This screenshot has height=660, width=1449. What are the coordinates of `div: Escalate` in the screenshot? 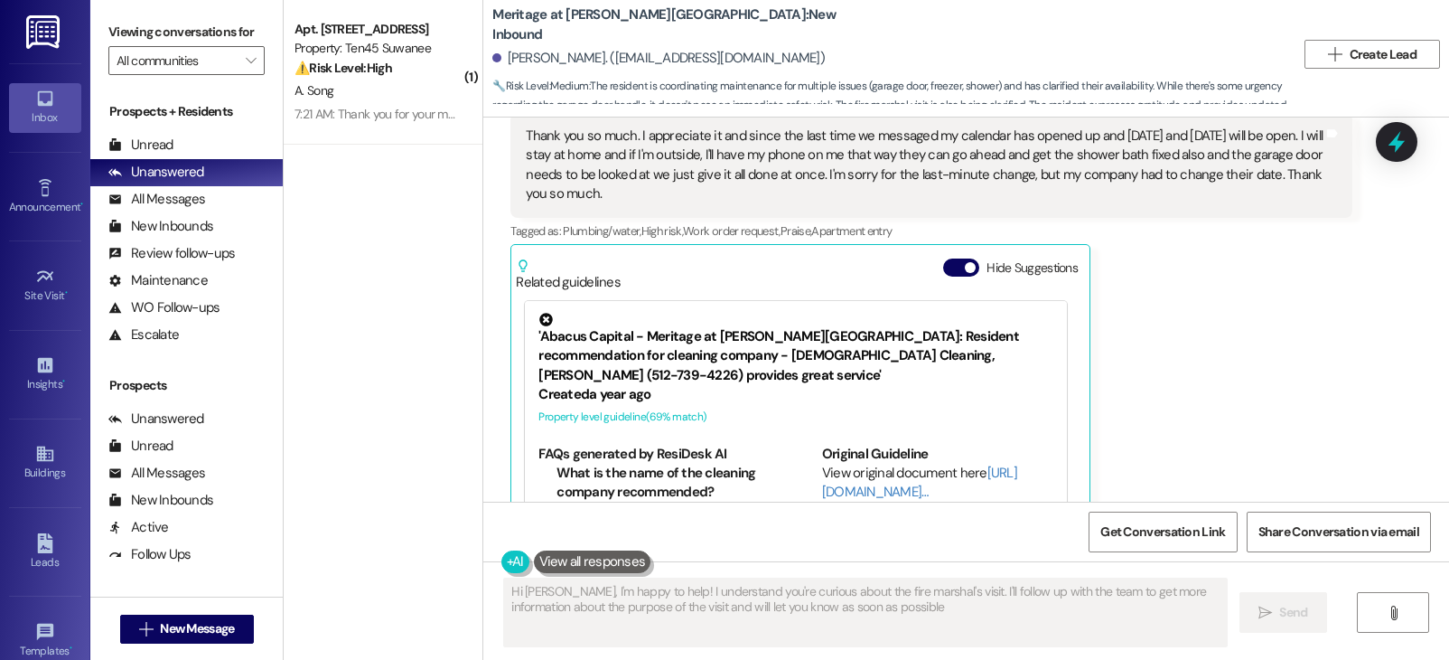 It's located at (144, 334).